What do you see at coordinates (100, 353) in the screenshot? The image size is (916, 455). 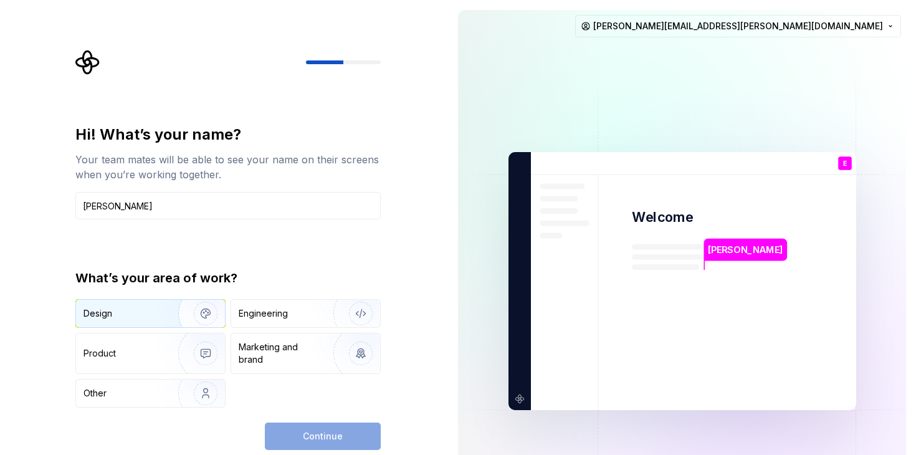 I see `div: Product` at bounding box center [100, 353].